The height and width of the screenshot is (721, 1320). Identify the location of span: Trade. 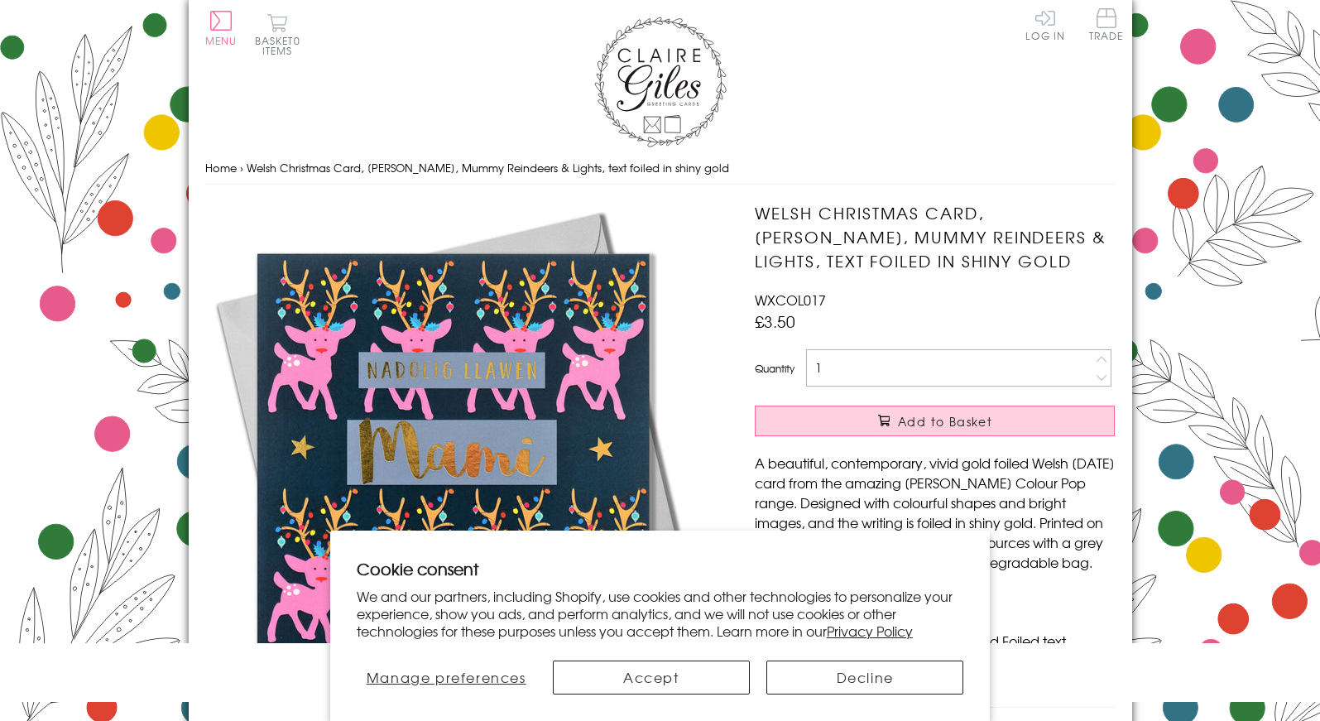
(1107, 24).